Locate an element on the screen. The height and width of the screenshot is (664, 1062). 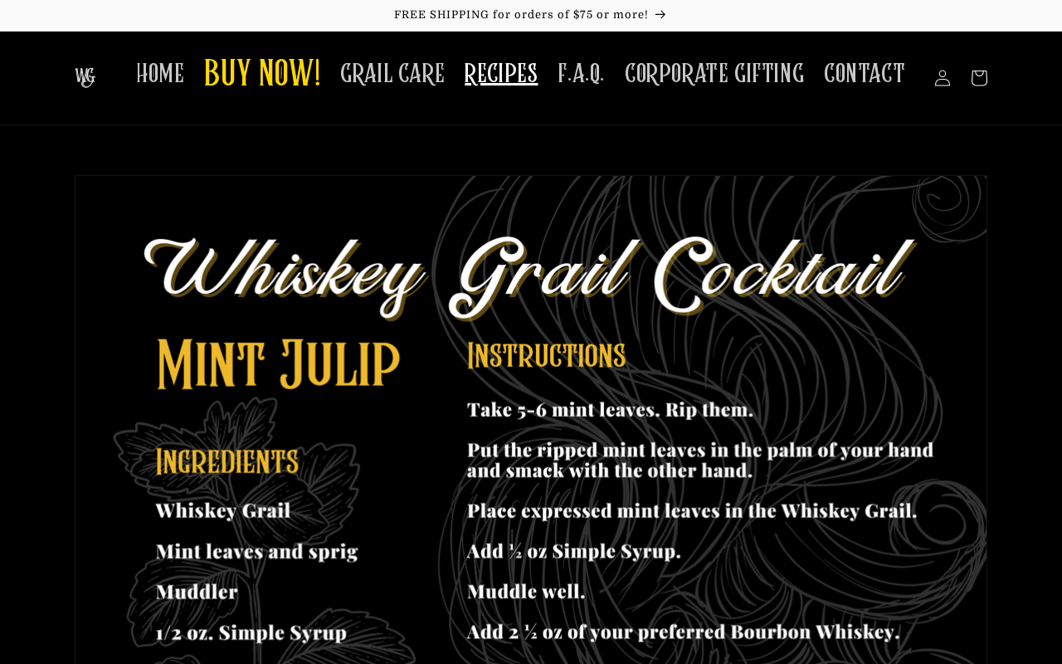
span: F.A.Q. is located at coordinates (581, 74).